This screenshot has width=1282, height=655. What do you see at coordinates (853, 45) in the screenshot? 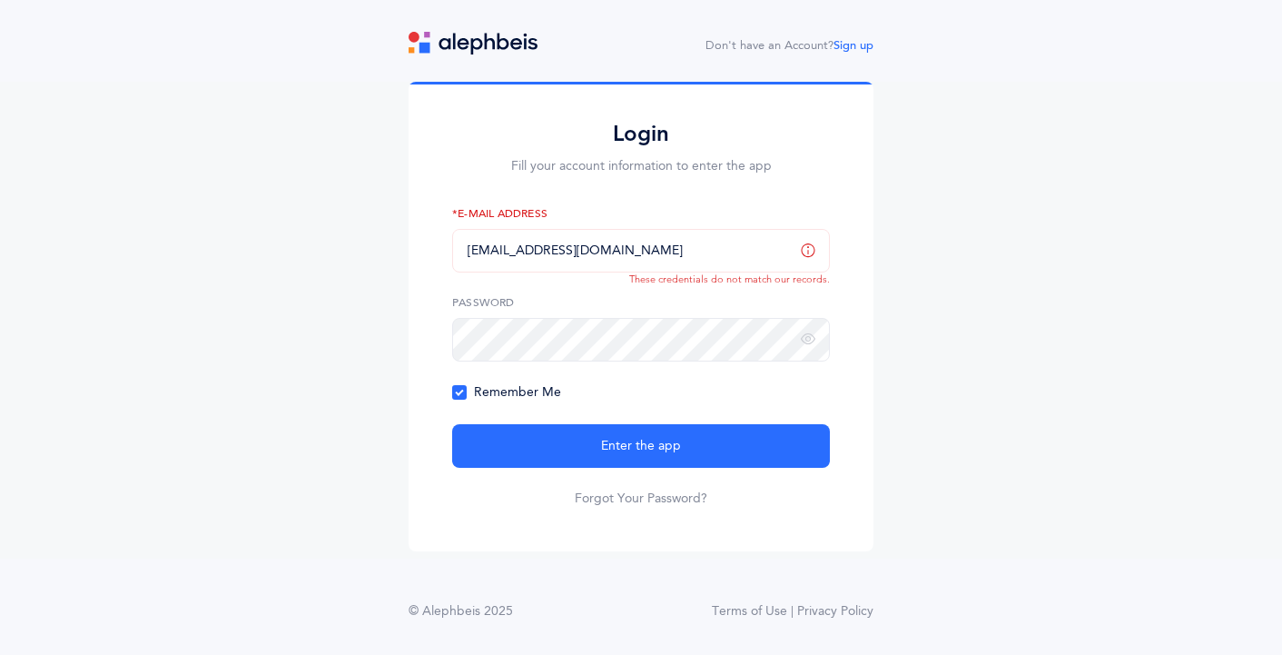
I see `a: Sign up` at bounding box center [853, 45].